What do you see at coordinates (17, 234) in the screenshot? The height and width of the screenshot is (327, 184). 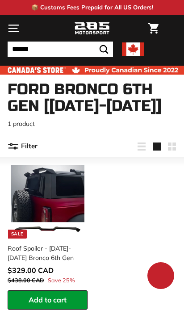 I see `div: Sale` at bounding box center [17, 234].